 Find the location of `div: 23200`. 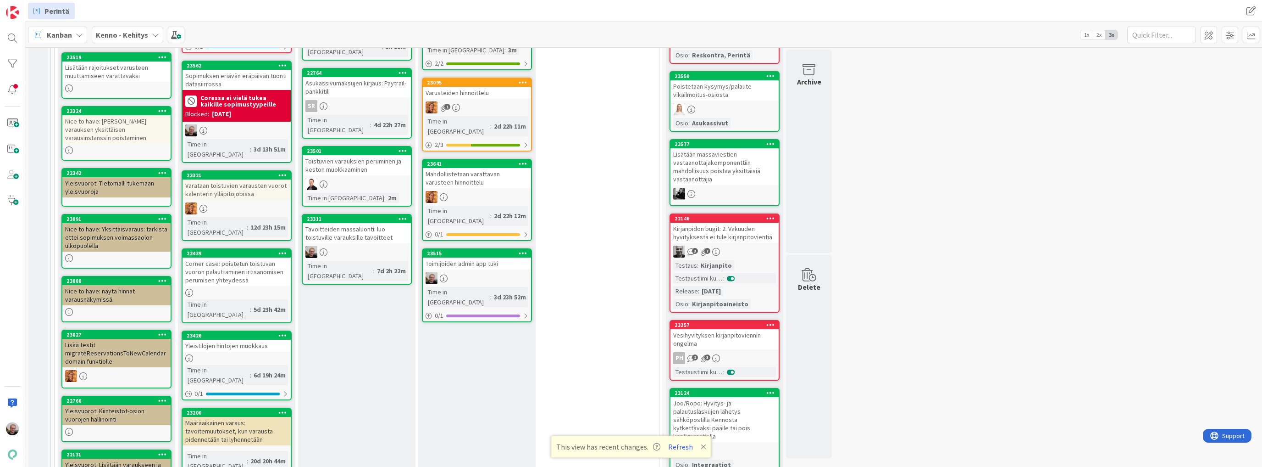

div: 23200 is located at coordinates (237, 412).